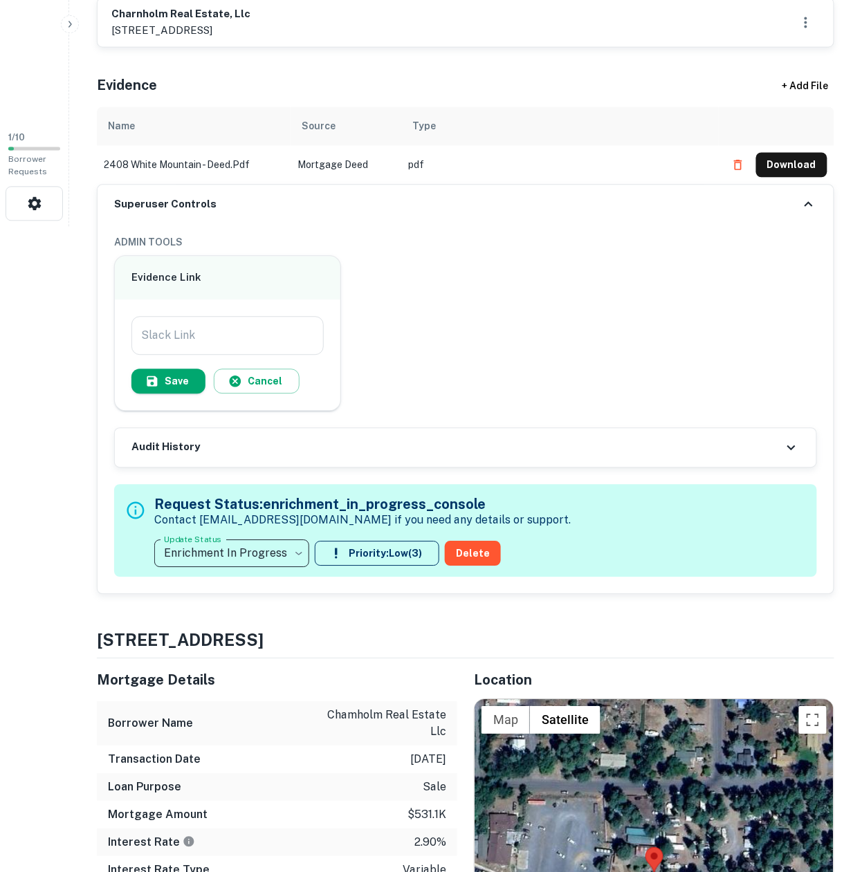  Describe the element at coordinates (654, 681) in the screenshot. I see `h5: Location` at that location.